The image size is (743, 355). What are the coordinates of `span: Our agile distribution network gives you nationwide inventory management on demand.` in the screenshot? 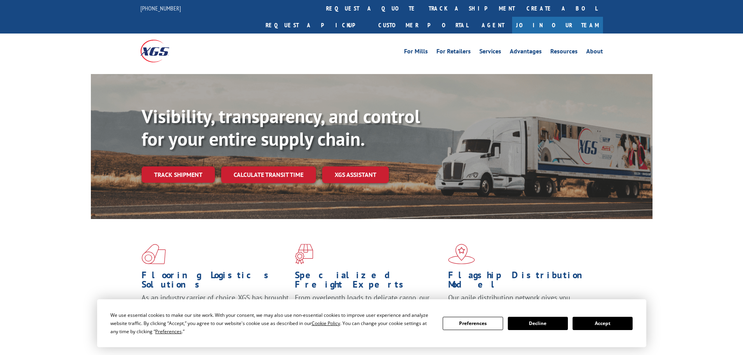 It's located at (520, 302).